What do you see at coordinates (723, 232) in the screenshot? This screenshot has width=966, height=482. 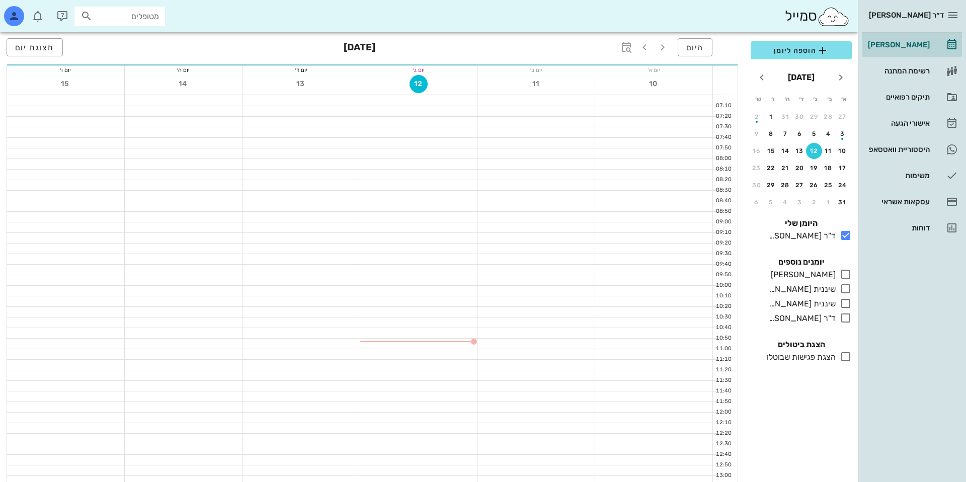 I see `div: 09:10` at bounding box center [723, 232].